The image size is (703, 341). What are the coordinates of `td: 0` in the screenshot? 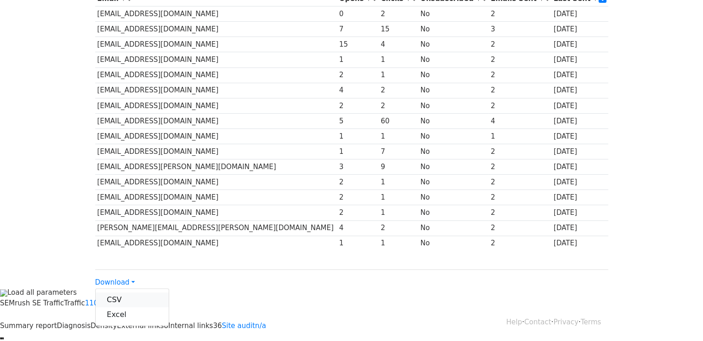 It's located at (358, 14).